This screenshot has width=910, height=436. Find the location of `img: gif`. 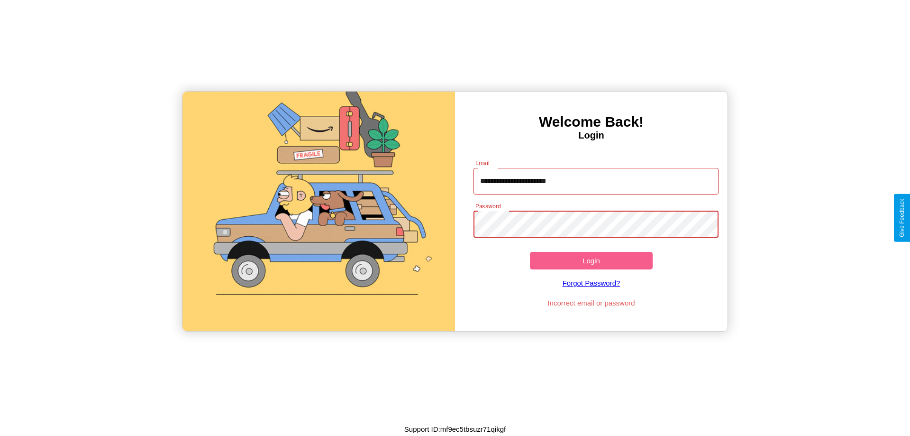

img: gif is located at coordinates (319, 211).